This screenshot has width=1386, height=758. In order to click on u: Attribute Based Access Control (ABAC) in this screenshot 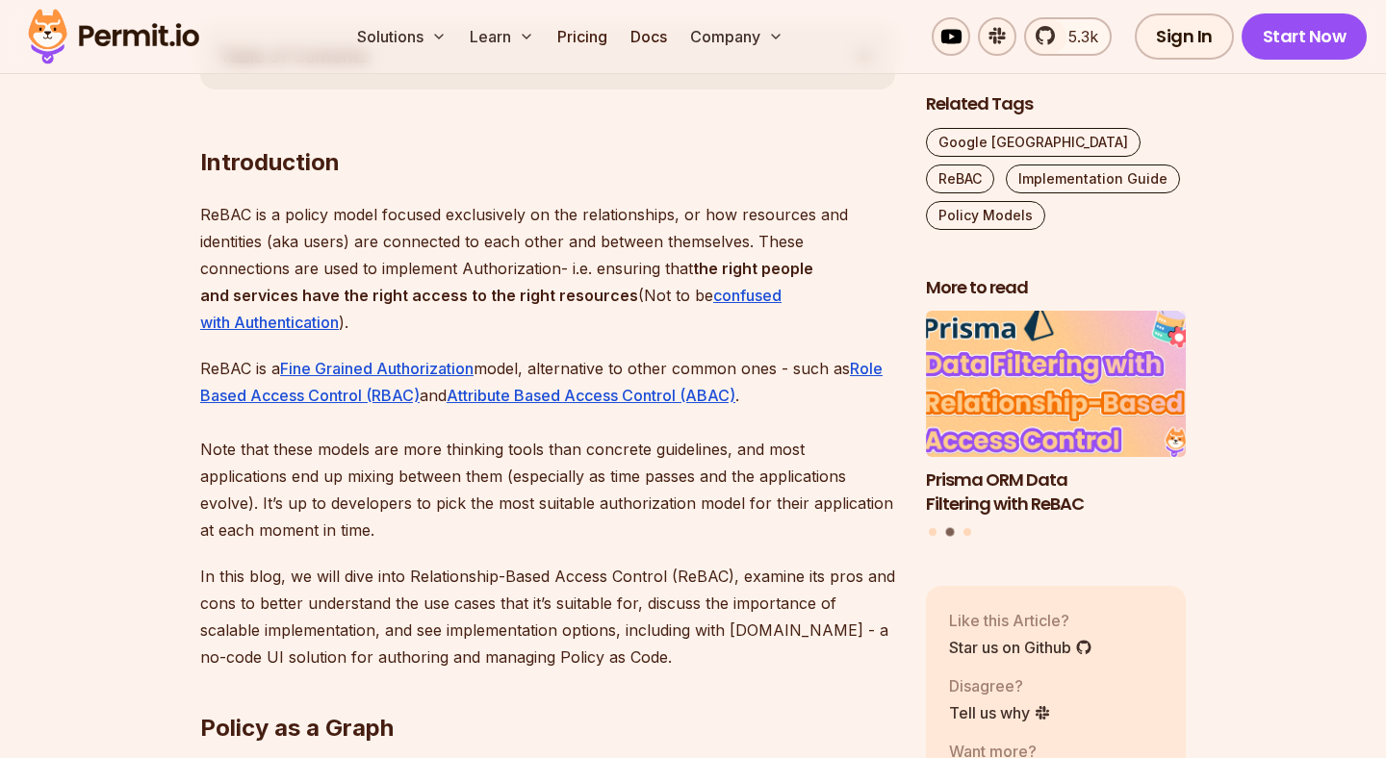, I will do `click(591, 396)`.